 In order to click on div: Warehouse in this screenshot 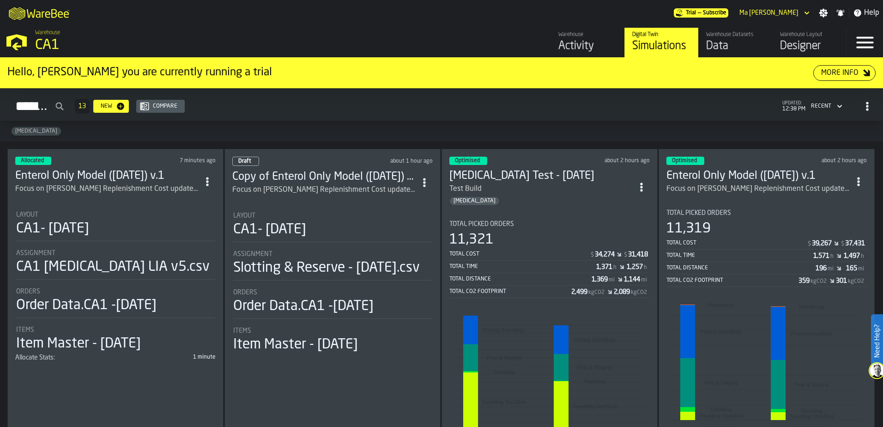, I will do `click(587, 35)`.